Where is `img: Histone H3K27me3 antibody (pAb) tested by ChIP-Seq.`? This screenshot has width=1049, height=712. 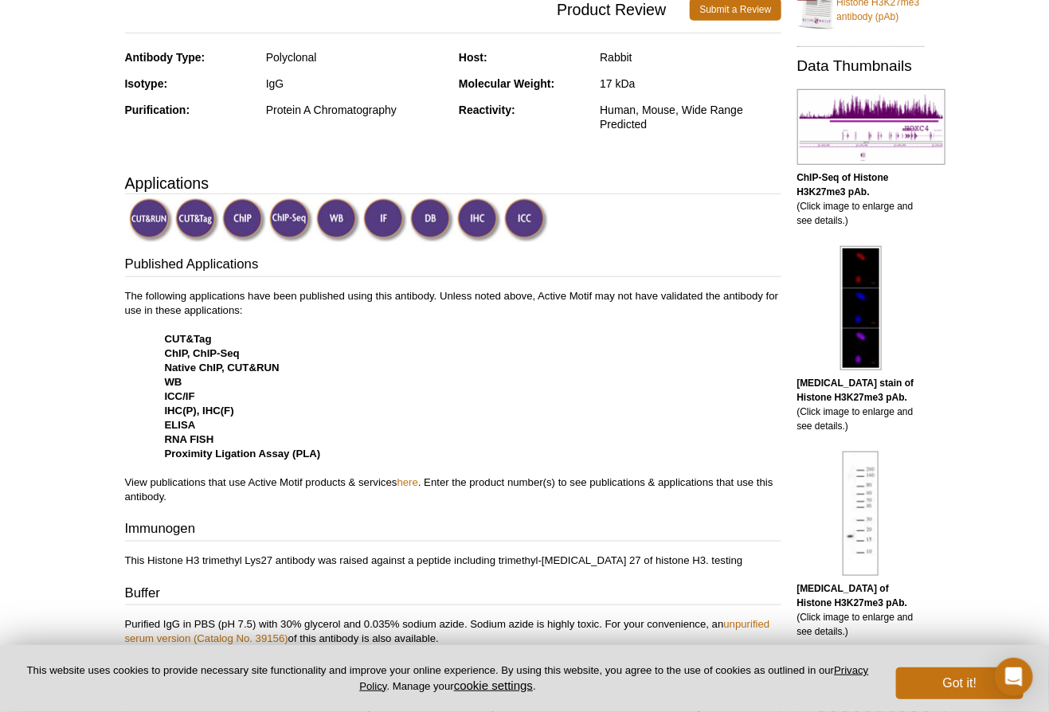 img: Histone H3K27me3 antibody (pAb) tested by ChIP-Seq. is located at coordinates (871, 127).